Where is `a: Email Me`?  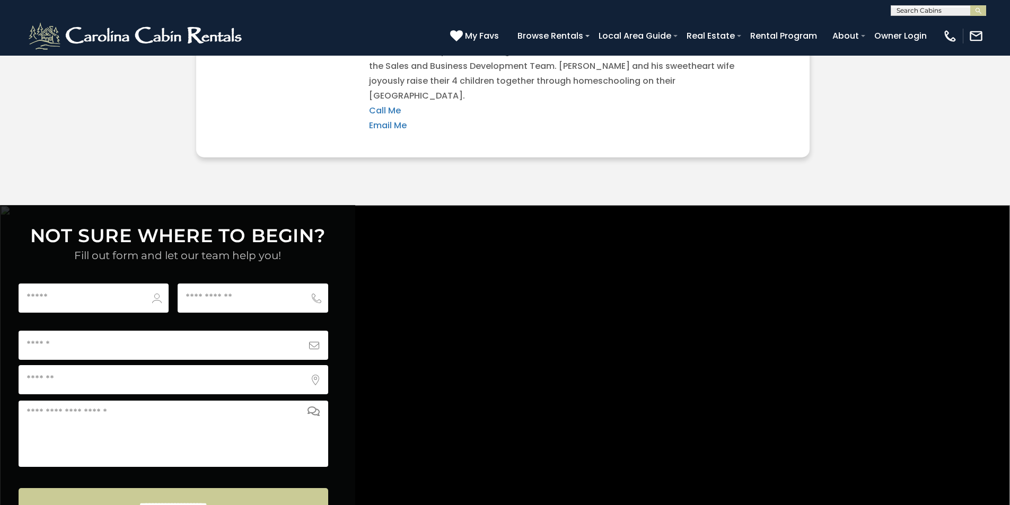 a: Email Me is located at coordinates (388, 125).